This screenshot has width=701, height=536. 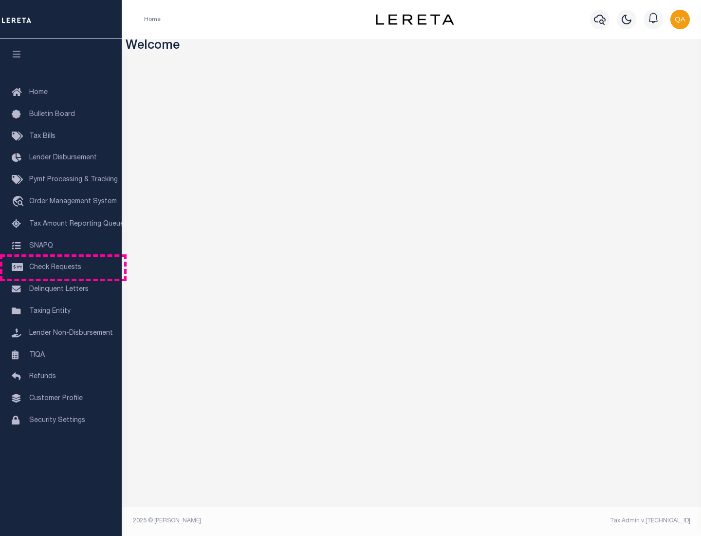 What do you see at coordinates (57, 420) in the screenshot?
I see `span: Security Settings` at bounding box center [57, 420].